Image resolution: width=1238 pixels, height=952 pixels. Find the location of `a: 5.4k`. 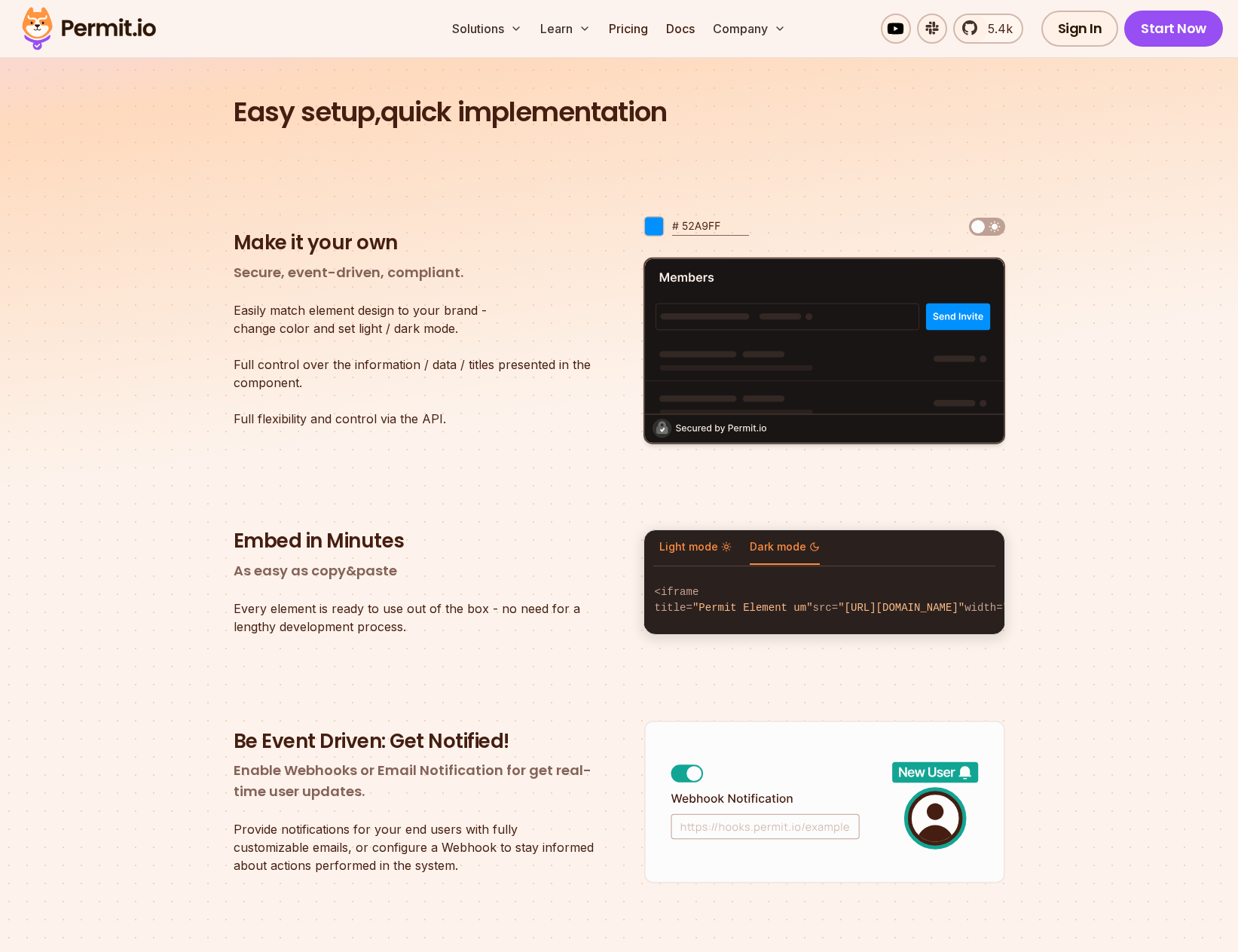

a: 5.4k is located at coordinates (988, 29).